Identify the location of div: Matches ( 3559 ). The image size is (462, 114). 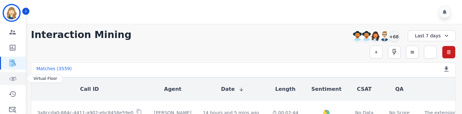
(54, 70).